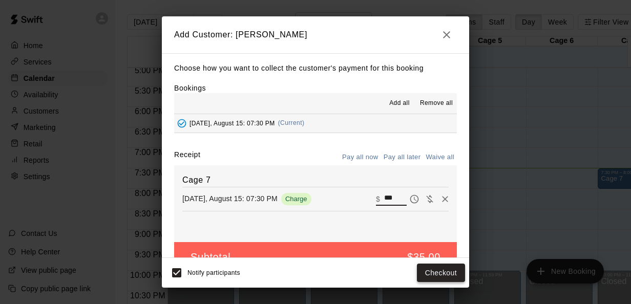  Describe the element at coordinates (399, 103) in the screenshot. I see `span: Add all` at that location.